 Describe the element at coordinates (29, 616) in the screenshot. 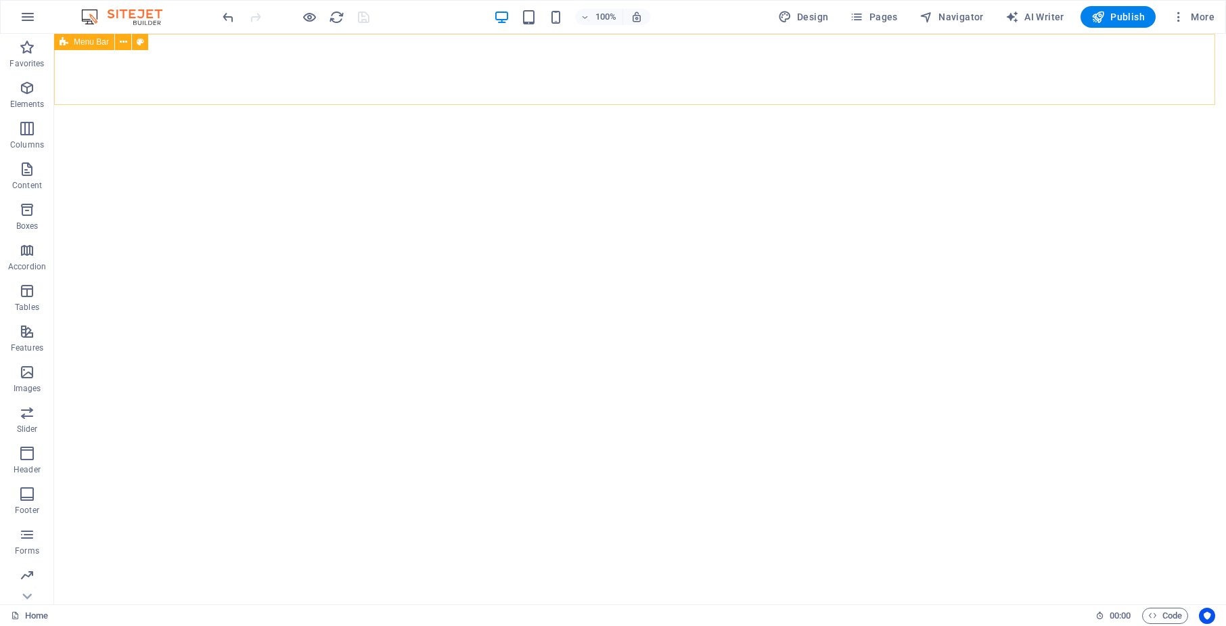

I see `a: Click to cancel selection. Double-click to open Pages` at that location.